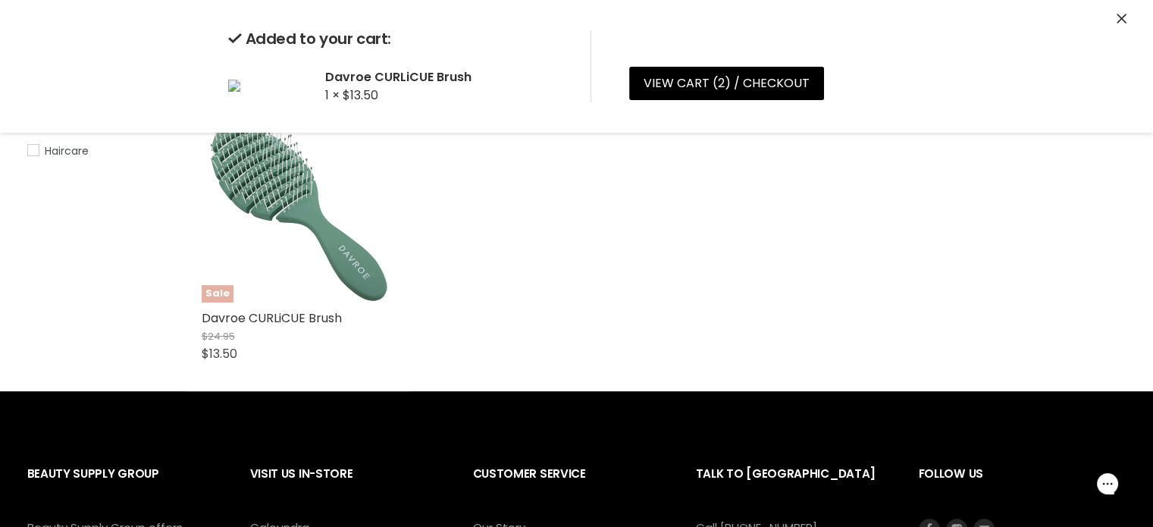  Describe the element at coordinates (1121, 19) in the screenshot. I see `button: Close` at that location.